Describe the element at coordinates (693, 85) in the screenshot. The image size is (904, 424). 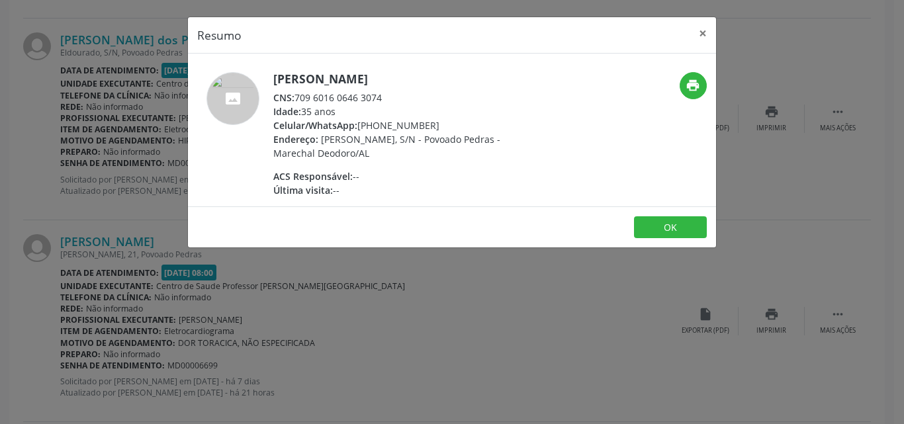
I see `i: print` at that location.